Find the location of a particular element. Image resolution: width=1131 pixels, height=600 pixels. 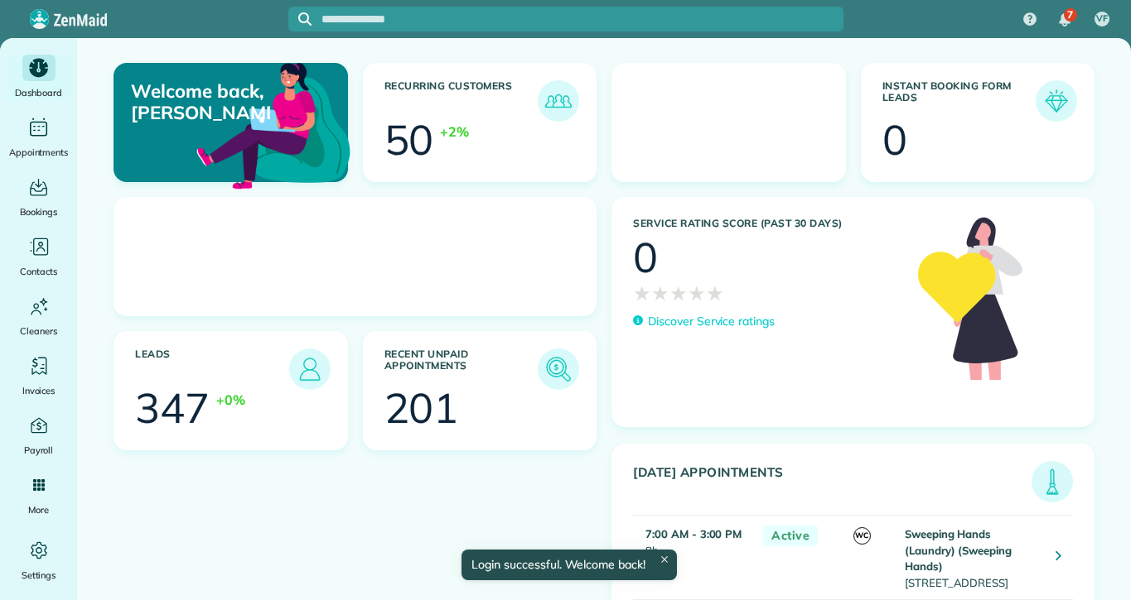

span: Payroll is located at coordinates (39, 451).